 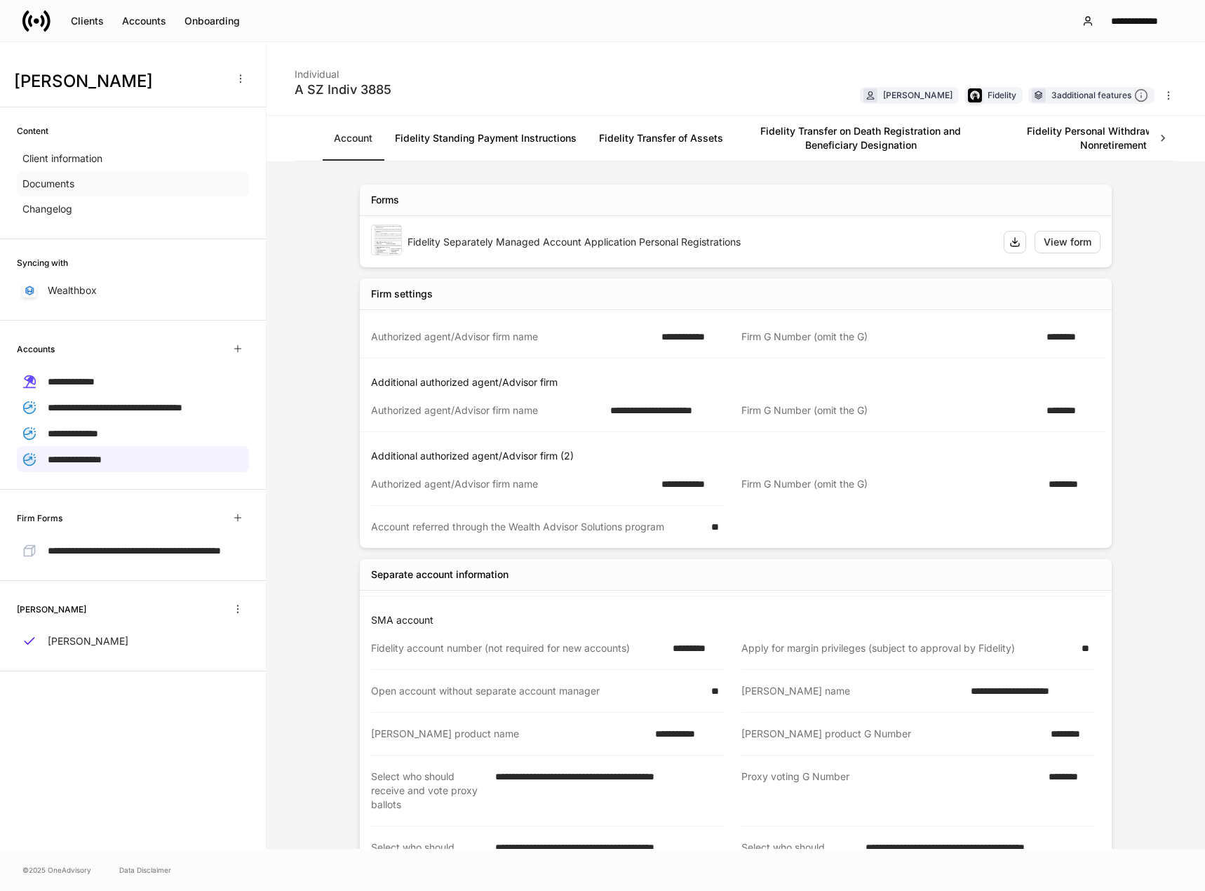 What do you see at coordinates (42, 262) in the screenshot?
I see `h6: Syncing with` at bounding box center [42, 262].